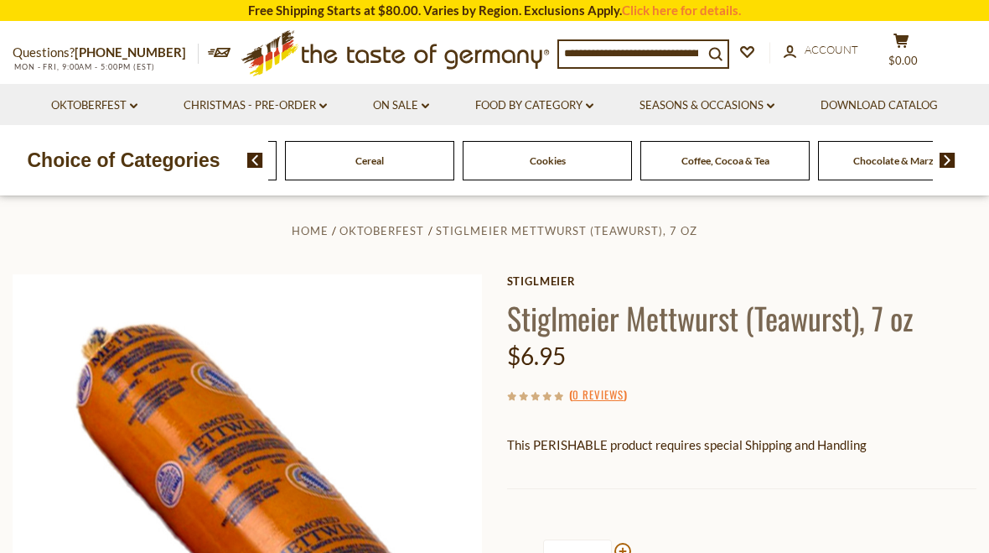 The width and height of the screenshot is (989, 553). What do you see at coordinates (537, 356) in the screenshot?
I see `span: $6.95` at bounding box center [537, 356].